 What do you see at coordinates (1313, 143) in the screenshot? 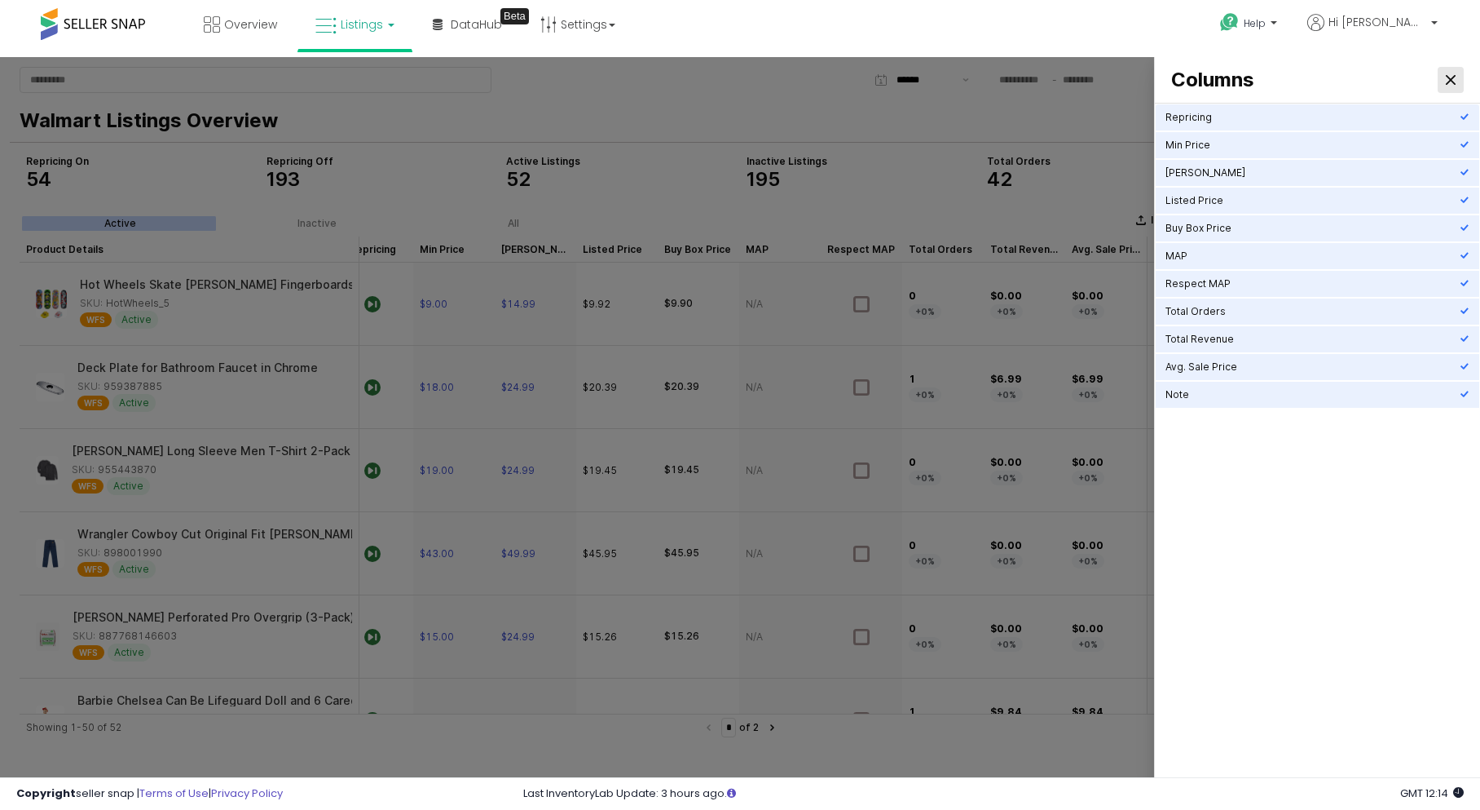
I see `div: Listed Price` at bounding box center [1313, 143].